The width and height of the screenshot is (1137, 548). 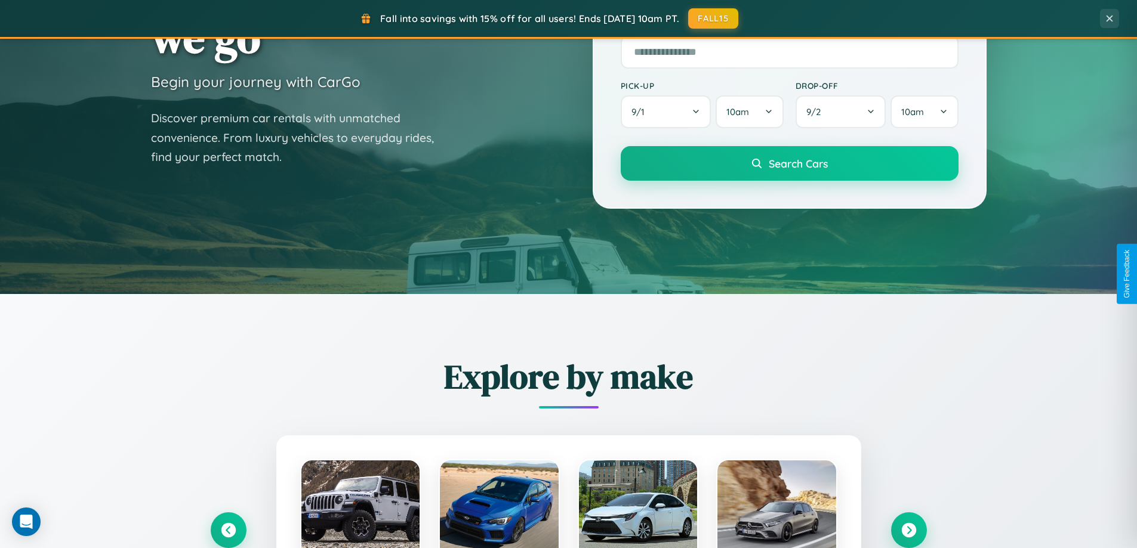 What do you see at coordinates (666, 112) in the screenshot?
I see `button: 9/1` at bounding box center [666, 112].